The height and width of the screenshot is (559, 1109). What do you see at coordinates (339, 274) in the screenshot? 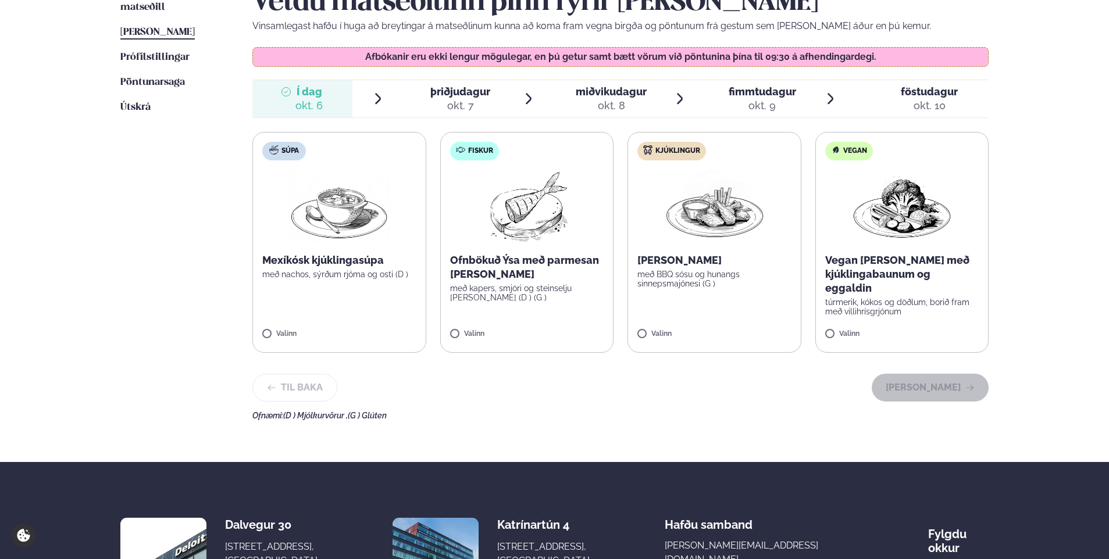
I see `p: með nachos, sýrðum rjóma og osti (D )` at bounding box center [339, 274].